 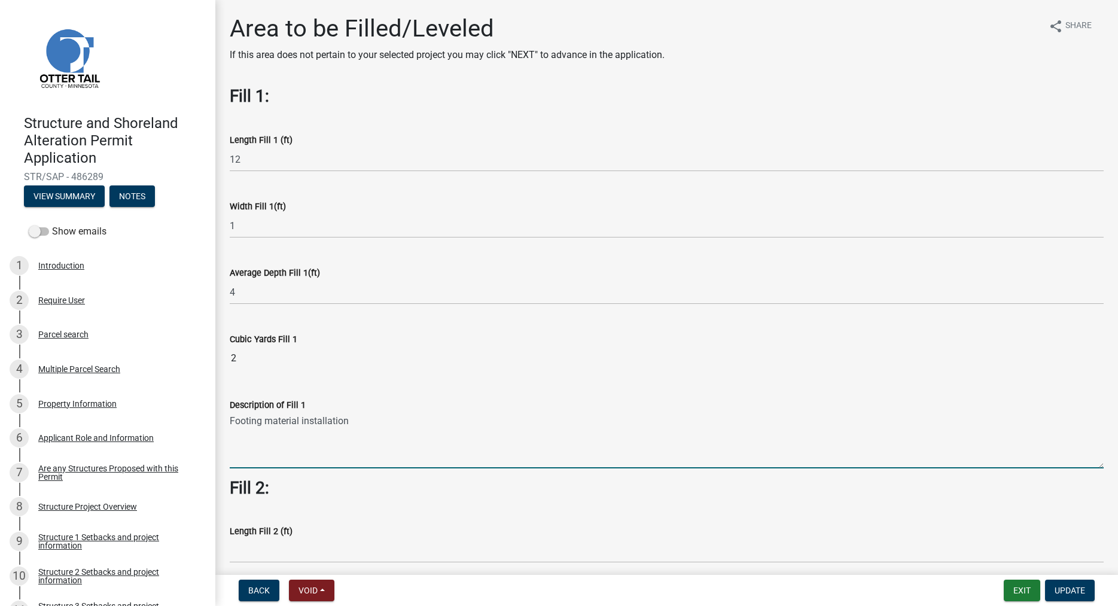 What do you see at coordinates (19, 300) in the screenshot?
I see `div: 2` at bounding box center [19, 300].